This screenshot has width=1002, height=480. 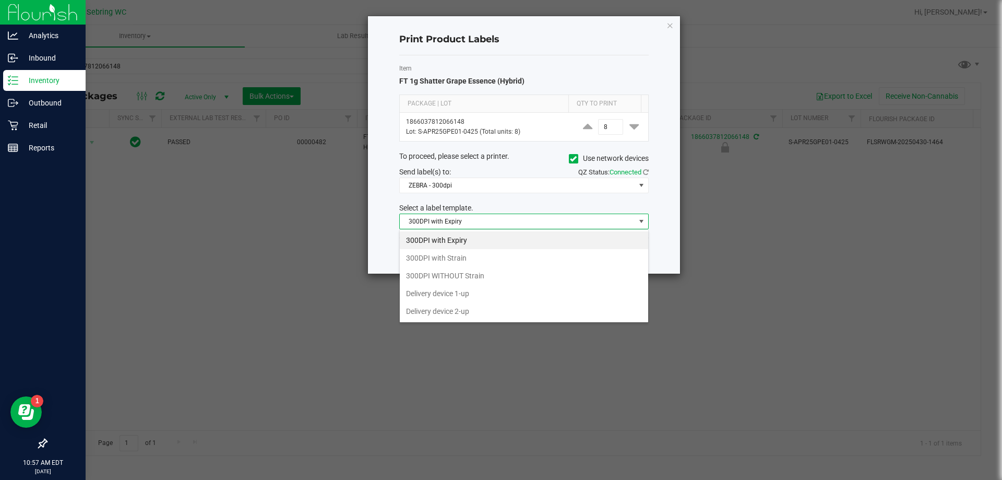 What do you see at coordinates (524, 258) in the screenshot?
I see `li: 300DPI with Strain` at bounding box center [524, 258].